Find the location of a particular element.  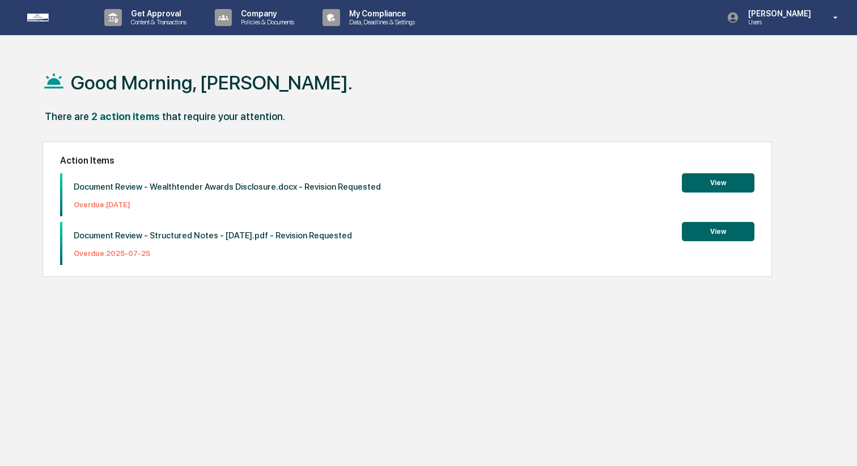

p: My Compliance is located at coordinates (380, 14).